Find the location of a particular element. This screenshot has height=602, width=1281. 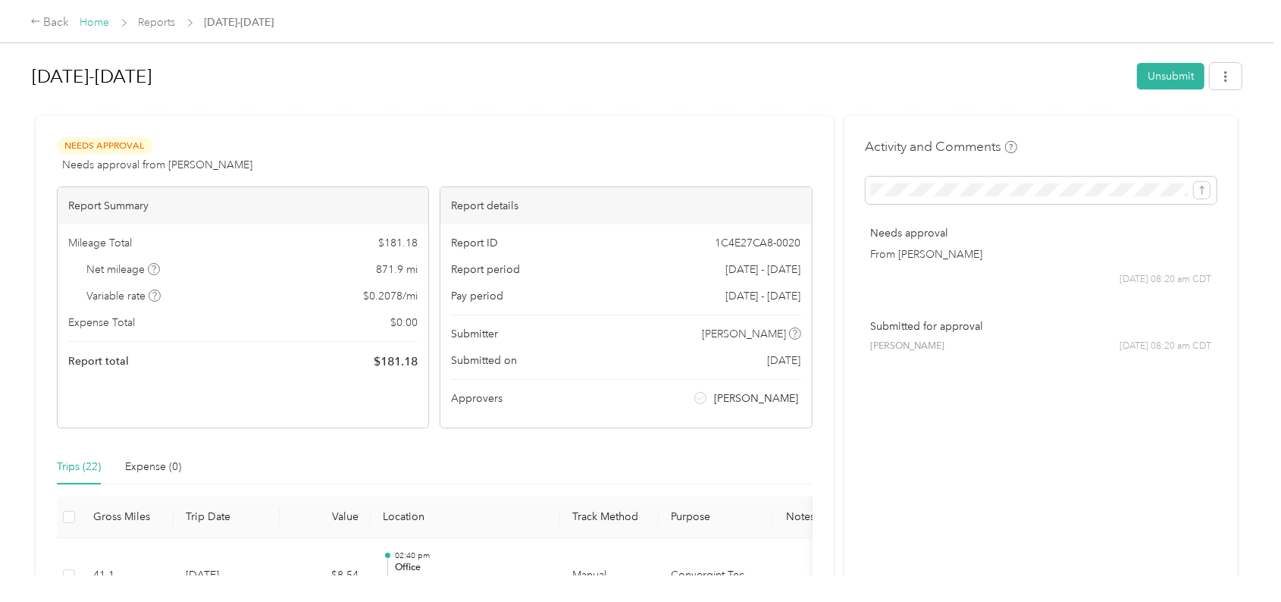

span: $ 0.2078 / mi is located at coordinates (390, 296).